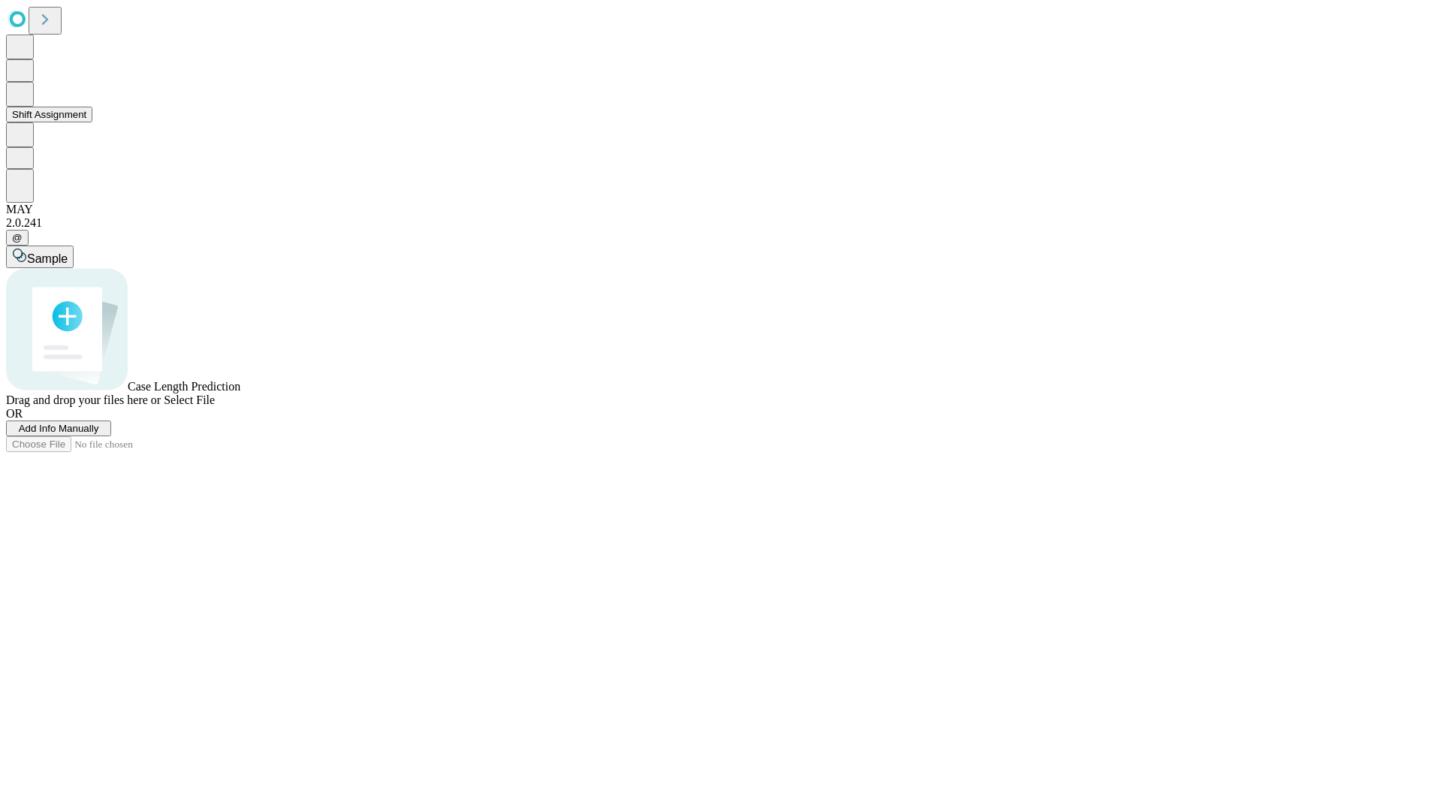 This screenshot has width=1442, height=811. I want to click on span: Add Info Manually, so click(59, 428).